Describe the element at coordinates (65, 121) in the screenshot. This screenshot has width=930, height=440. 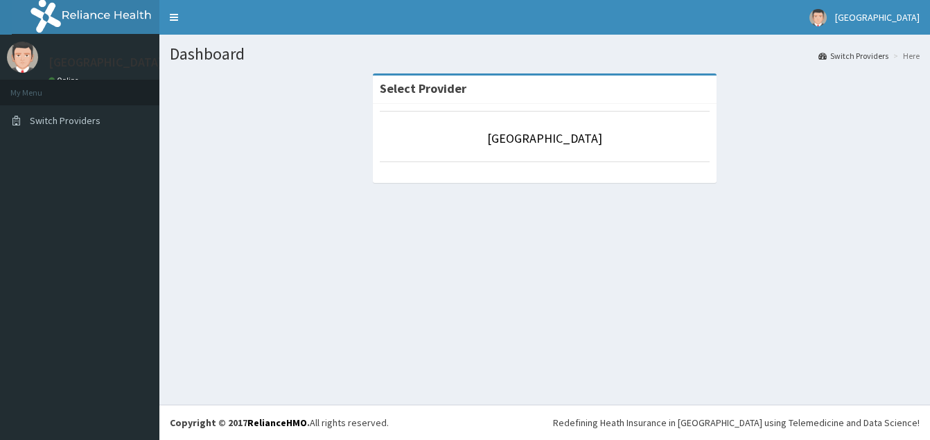
I see `span: Switch Providers` at that location.